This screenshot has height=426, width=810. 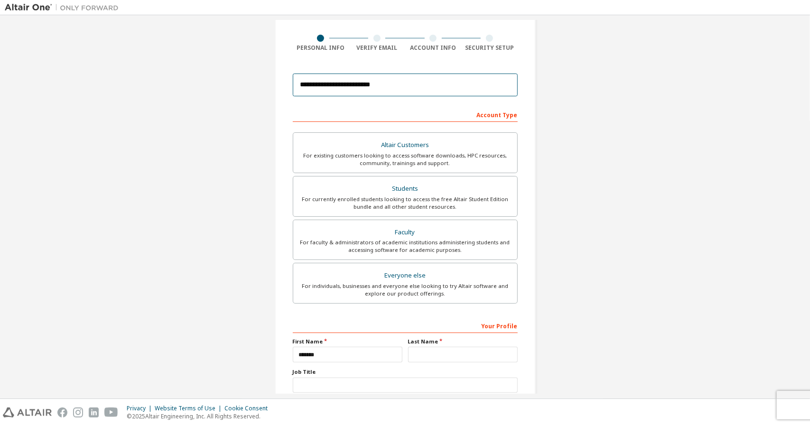 What do you see at coordinates (405, 276) in the screenshot?
I see `div: Everyone else` at bounding box center [405, 276].